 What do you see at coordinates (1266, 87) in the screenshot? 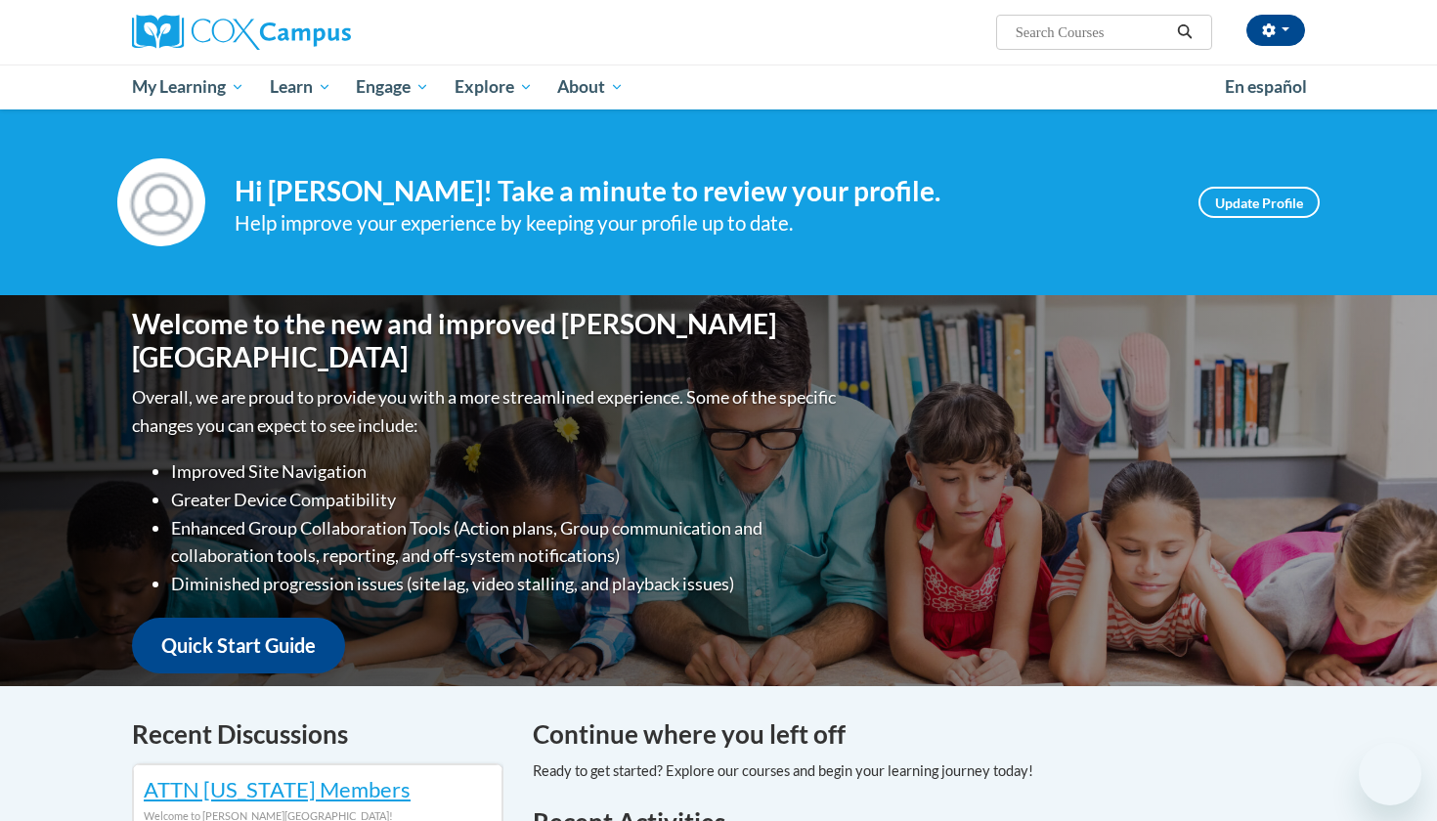
I see `a: En español` at bounding box center [1266, 87].